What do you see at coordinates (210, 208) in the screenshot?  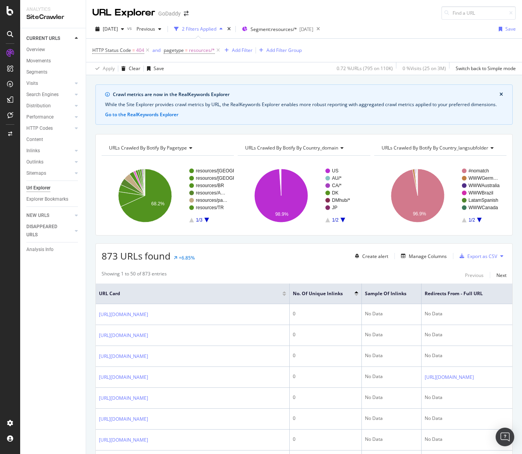 I see `text: resources/TR` at bounding box center [210, 208].